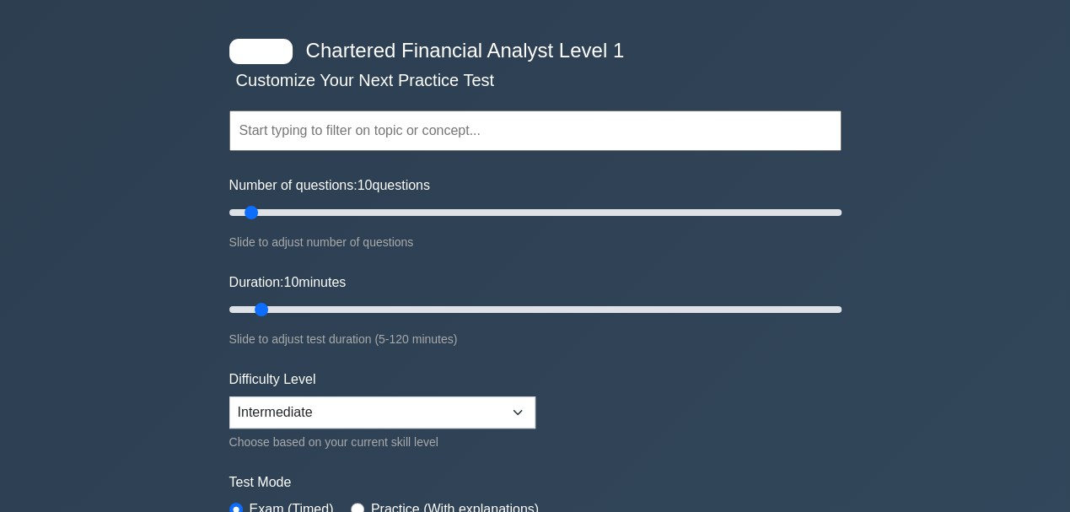  I want to click on h4: Chartered Financial Analyst Level 1, so click(529, 51).